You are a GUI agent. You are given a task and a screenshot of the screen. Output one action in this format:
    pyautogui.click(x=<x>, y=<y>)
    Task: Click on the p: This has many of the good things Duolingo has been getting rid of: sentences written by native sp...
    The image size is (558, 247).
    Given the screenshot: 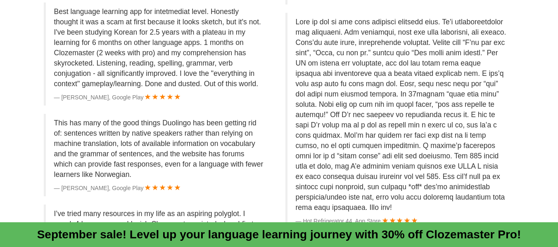 What is the action you would take?
    pyautogui.click(x=159, y=149)
    